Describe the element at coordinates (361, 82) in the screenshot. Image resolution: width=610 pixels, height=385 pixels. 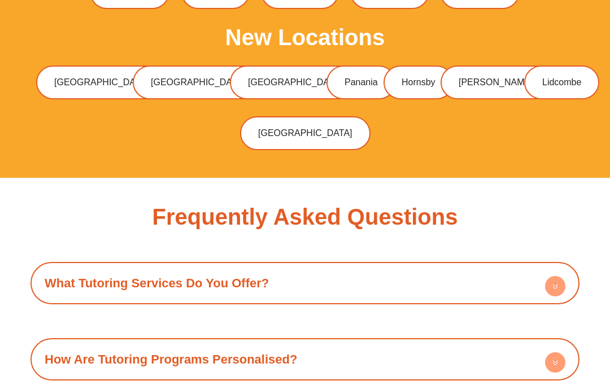
I see `a: Panania` at that location.